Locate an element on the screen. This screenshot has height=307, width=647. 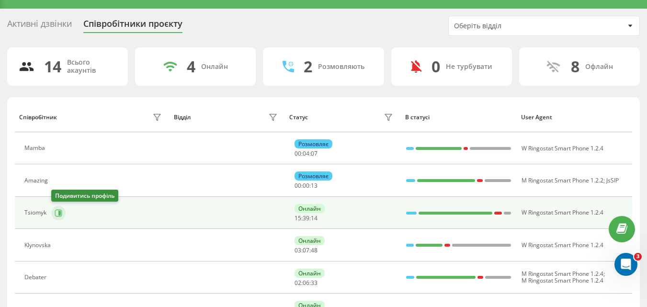
div: Співробітники проєкту is located at coordinates (133, 26).